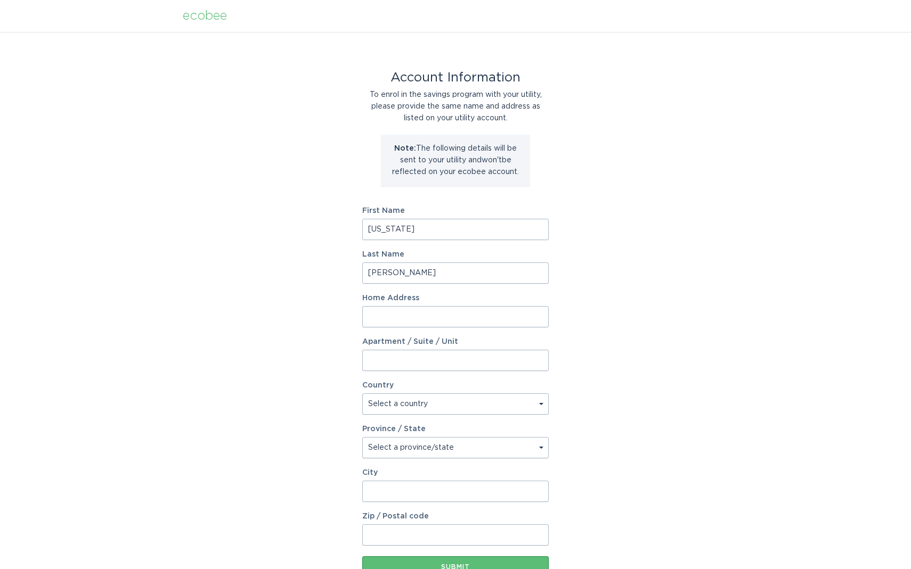  What do you see at coordinates (455, 78) in the screenshot?
I see `div: Account Information` at bounding box center [455, 78].